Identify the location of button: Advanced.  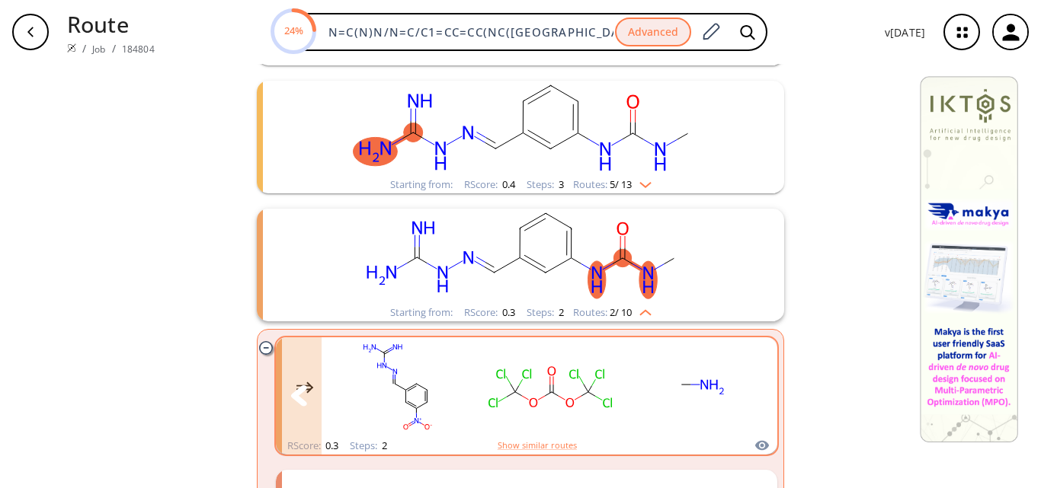
(653, 32).